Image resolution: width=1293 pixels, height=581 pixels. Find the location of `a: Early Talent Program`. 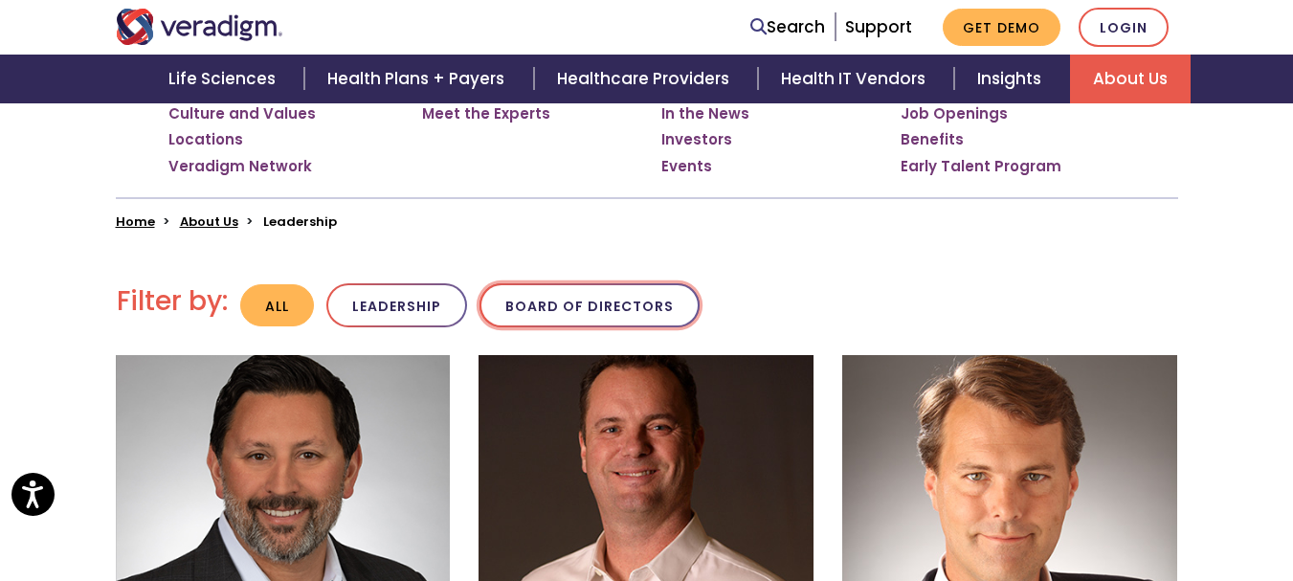

a: Early Talent Program is located at coordinates (981, 167).